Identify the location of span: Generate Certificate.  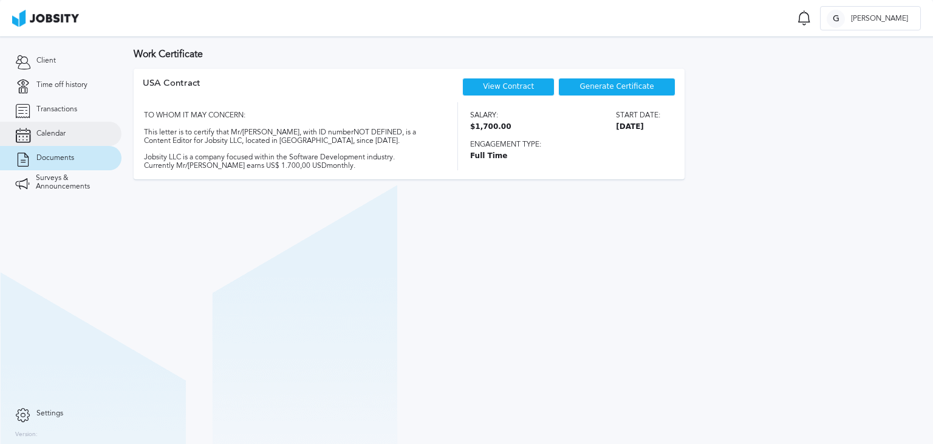
(617, 87).